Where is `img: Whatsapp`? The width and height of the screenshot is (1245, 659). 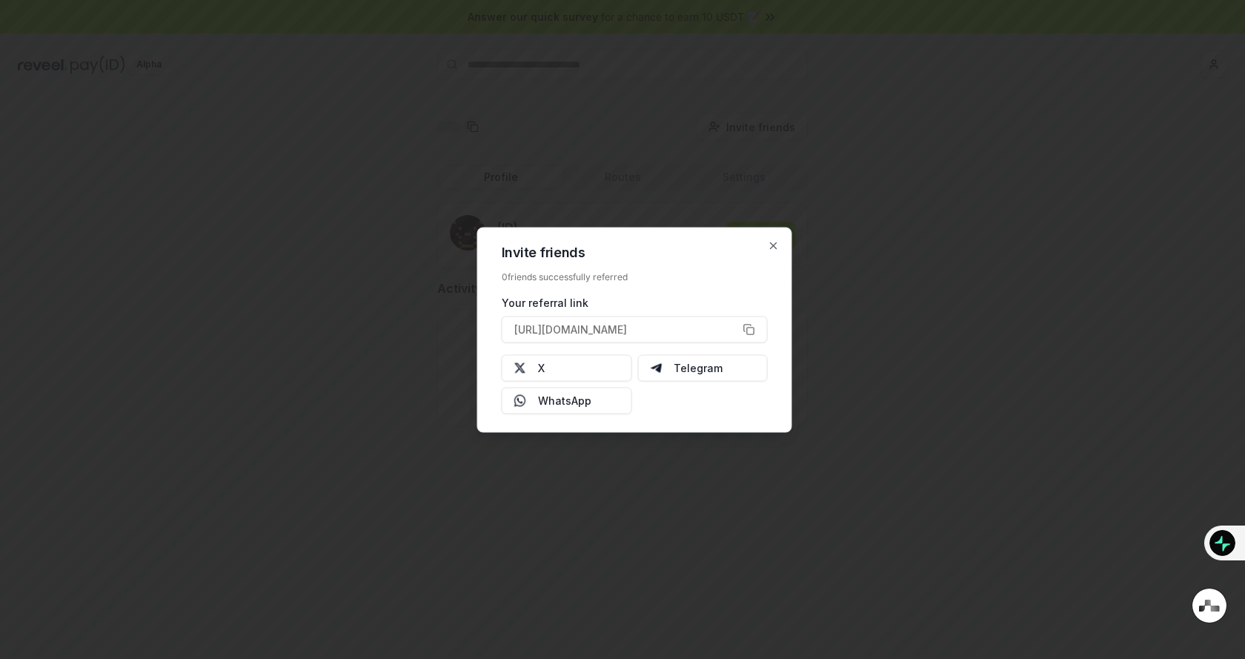 img: Whatsapp is located at coordinates (520, 400).